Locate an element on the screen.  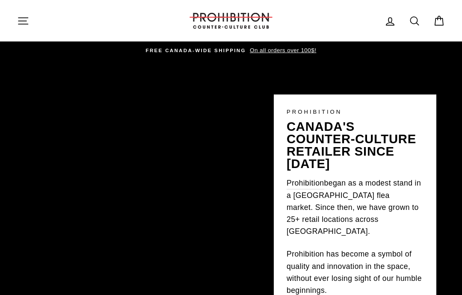
a: FREE CANADA-WIDE SHIPPING On all orders over 100$! is located at coordinates (231, 50).